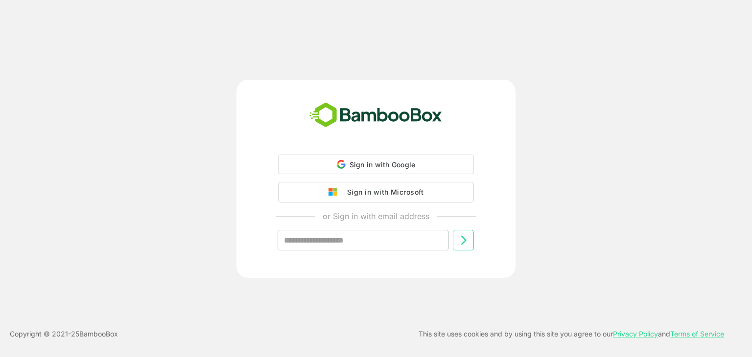  Describe the element at coordinates (382, 164) in the screenshot. I see `span: Sign in with Google` at that location.